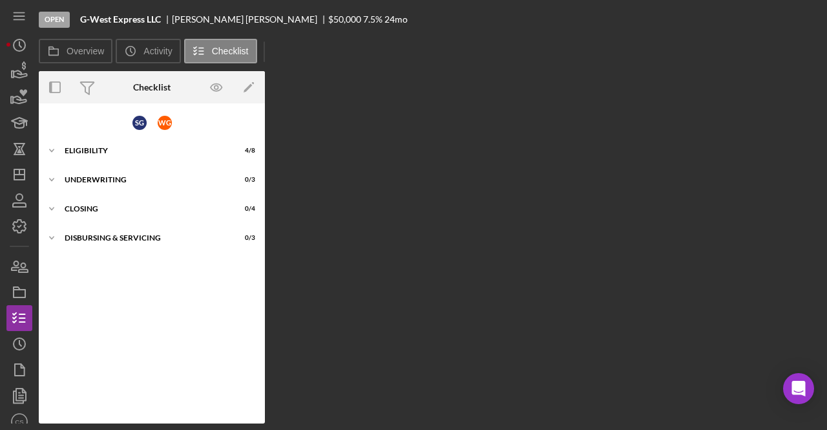 This screenshot has height=430, width=827. I want to click on div: S G, so click(140, 123).